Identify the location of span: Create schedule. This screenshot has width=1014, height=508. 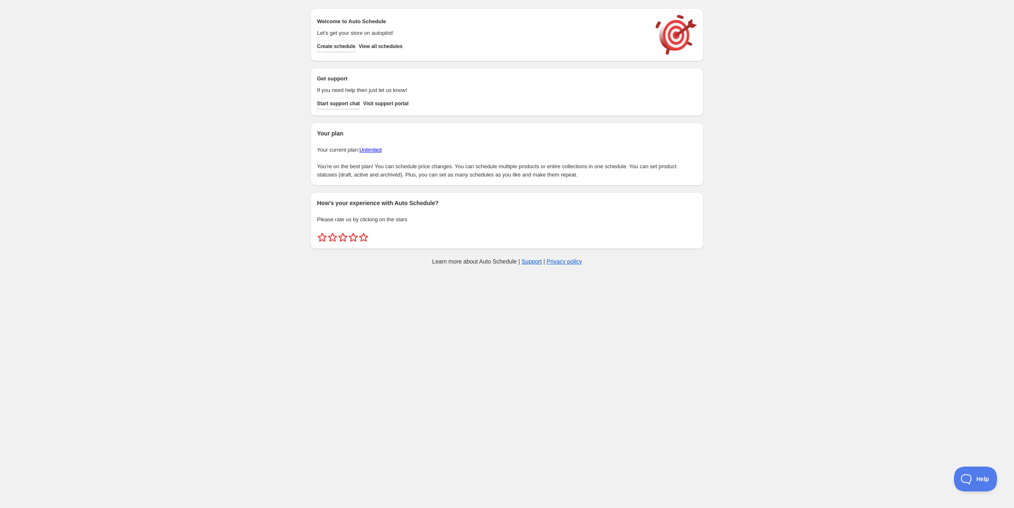
(336, 46).